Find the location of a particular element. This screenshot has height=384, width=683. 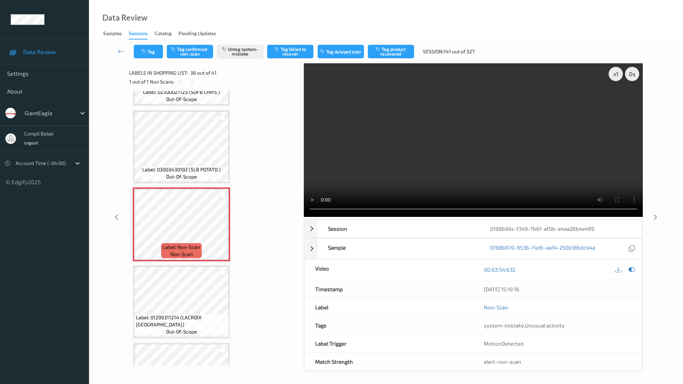

button: Tag product recovered is located at coordinates (391, 52).